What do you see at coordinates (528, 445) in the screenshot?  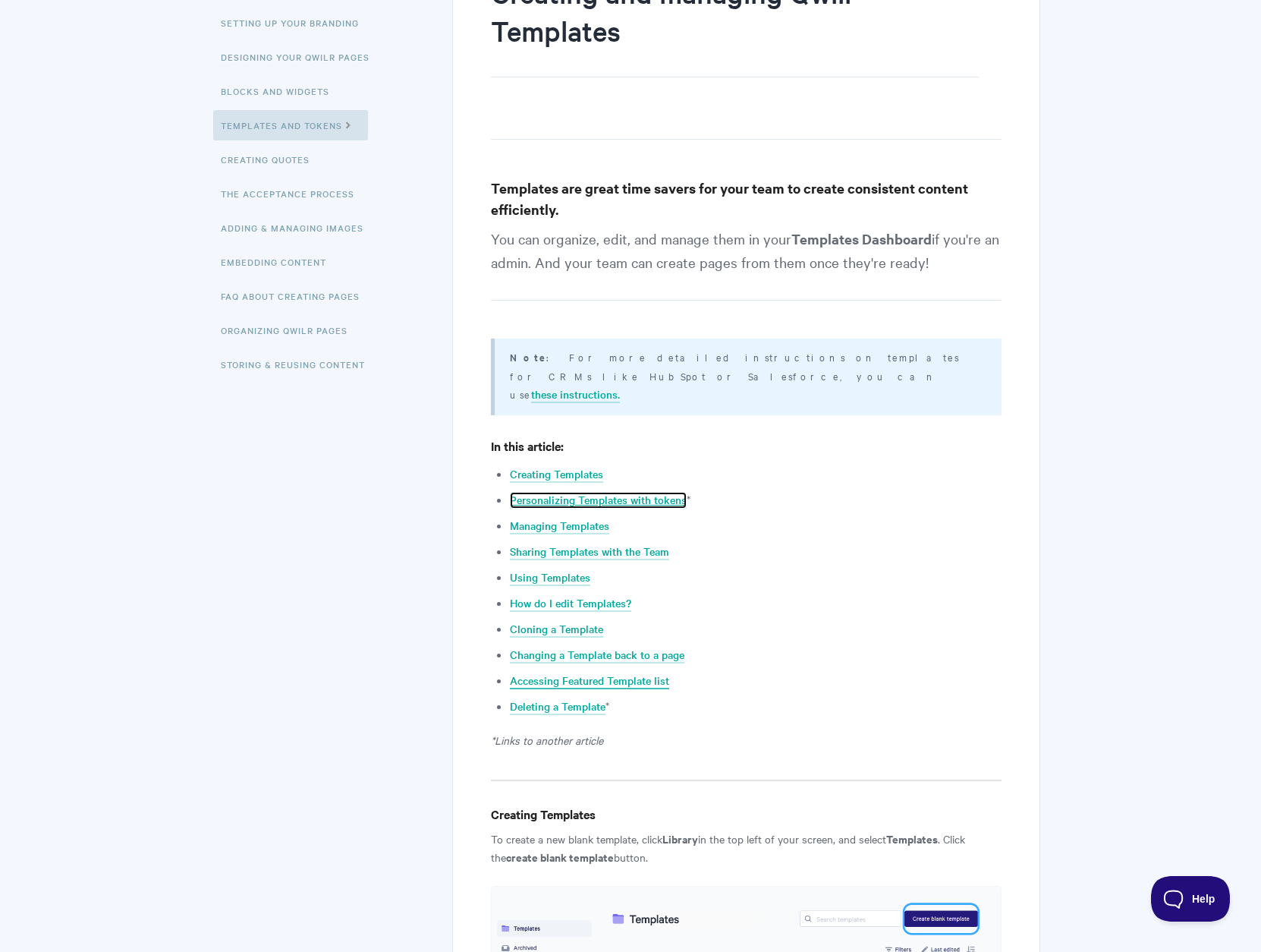 I see `strong: In this article:` at bounding box center [528, 445].